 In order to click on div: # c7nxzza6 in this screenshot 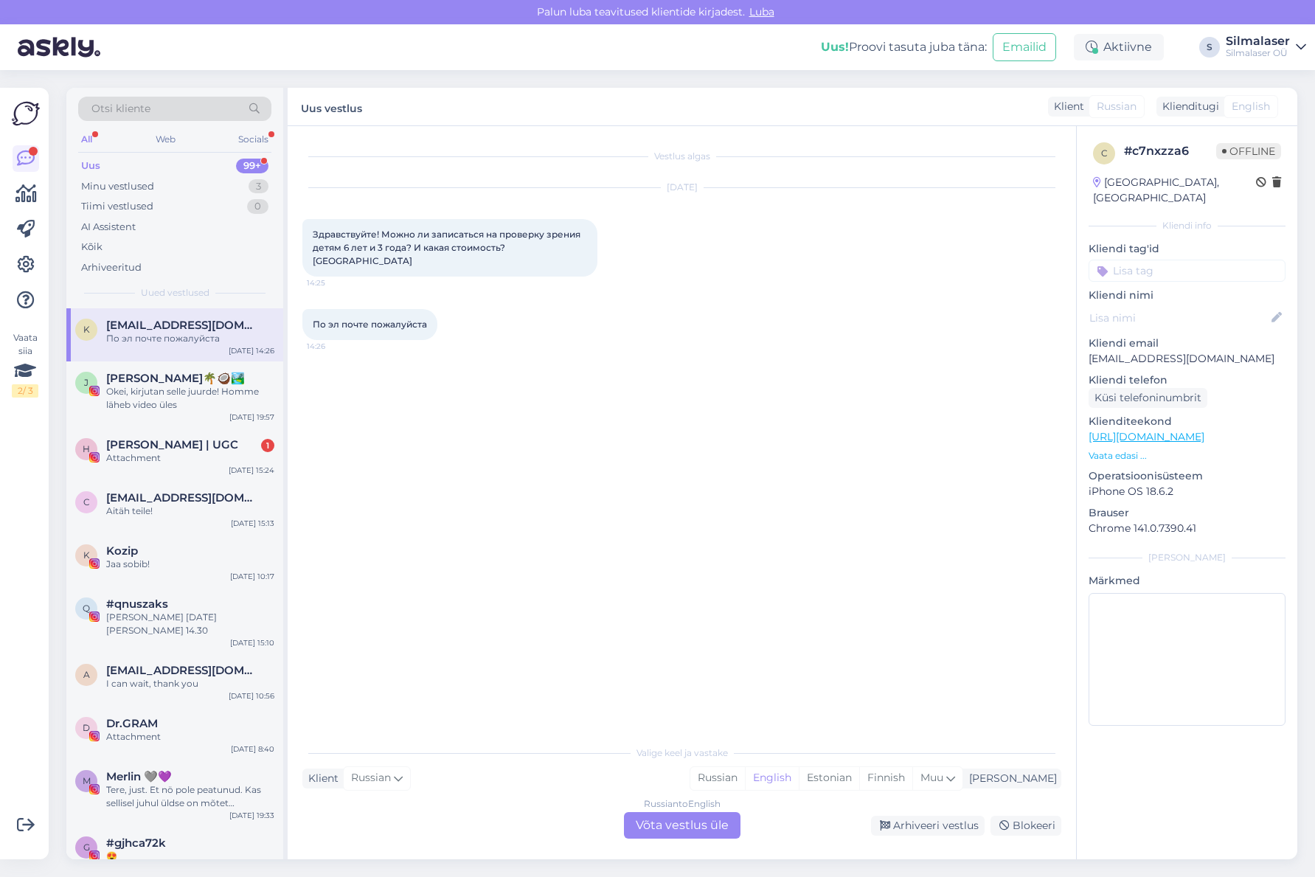, I will do `click(1169, 151)`.